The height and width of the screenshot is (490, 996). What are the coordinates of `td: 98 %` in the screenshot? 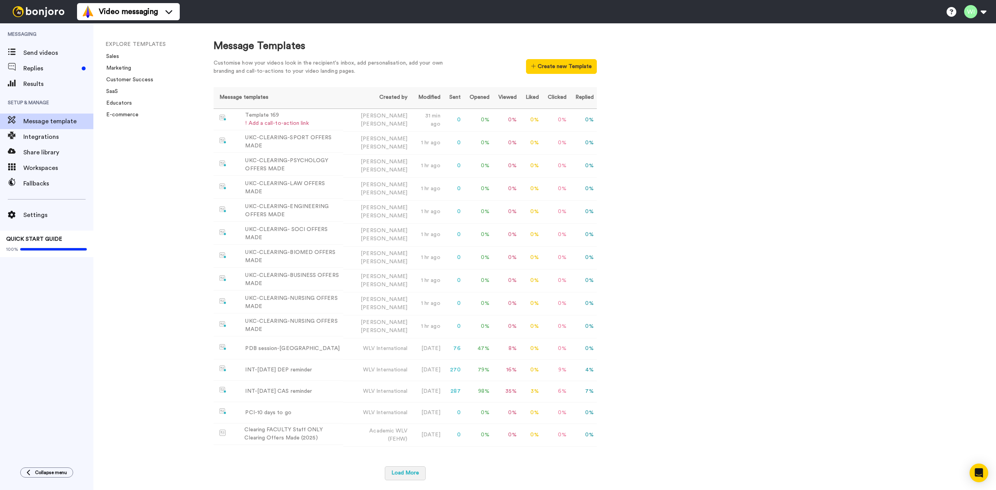 It's located at (478, 392).